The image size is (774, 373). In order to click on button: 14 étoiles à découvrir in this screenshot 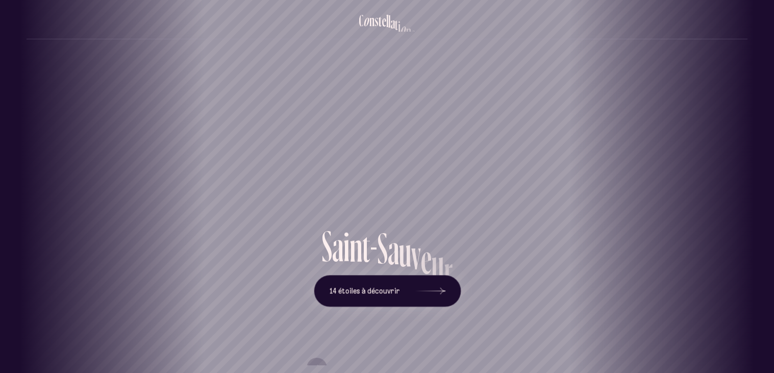, I will do `click(387, 290)`.